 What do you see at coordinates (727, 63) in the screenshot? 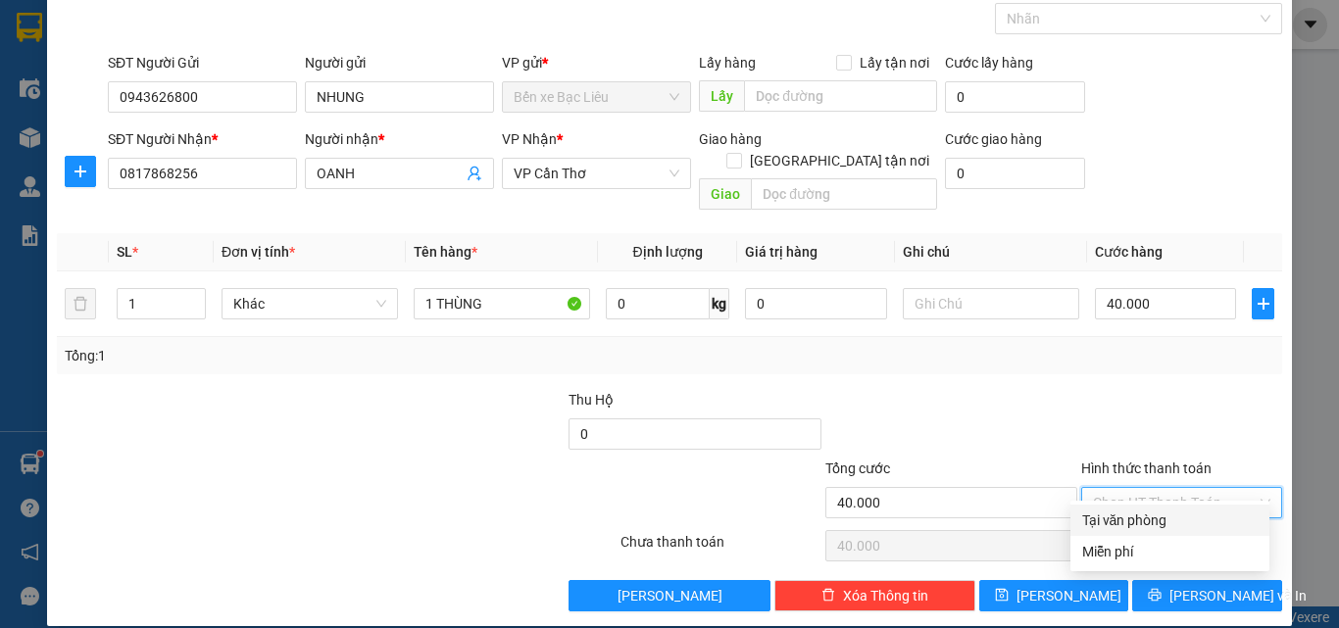
I see `span: Lấy hàng` at bounding box center [727, 63].